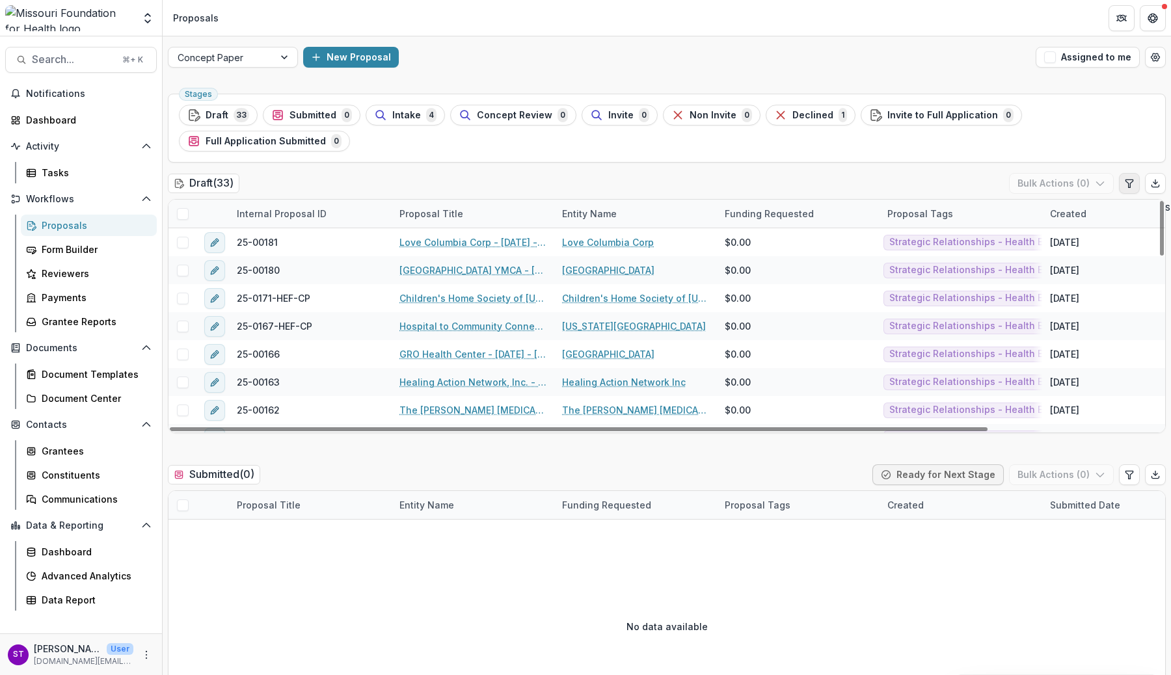 The height and width of the screenshot is (675, 1171). Describe the element at coordinates (264, 141) in the screenshot. I see `button: Full Application Submitted0` at that location.